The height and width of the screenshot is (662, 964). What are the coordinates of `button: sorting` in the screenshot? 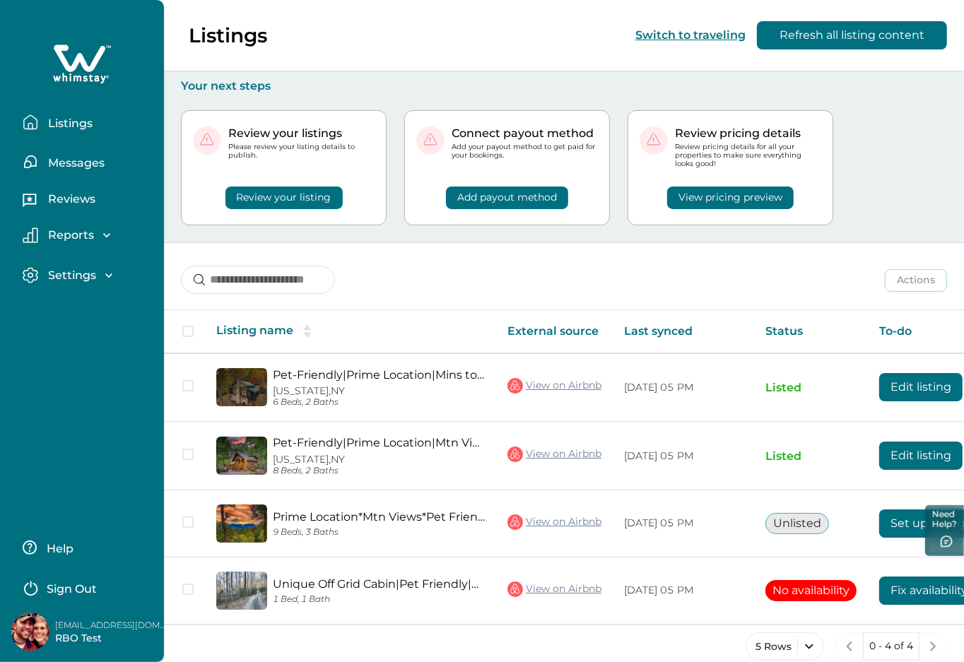 It's located at (307, 332).